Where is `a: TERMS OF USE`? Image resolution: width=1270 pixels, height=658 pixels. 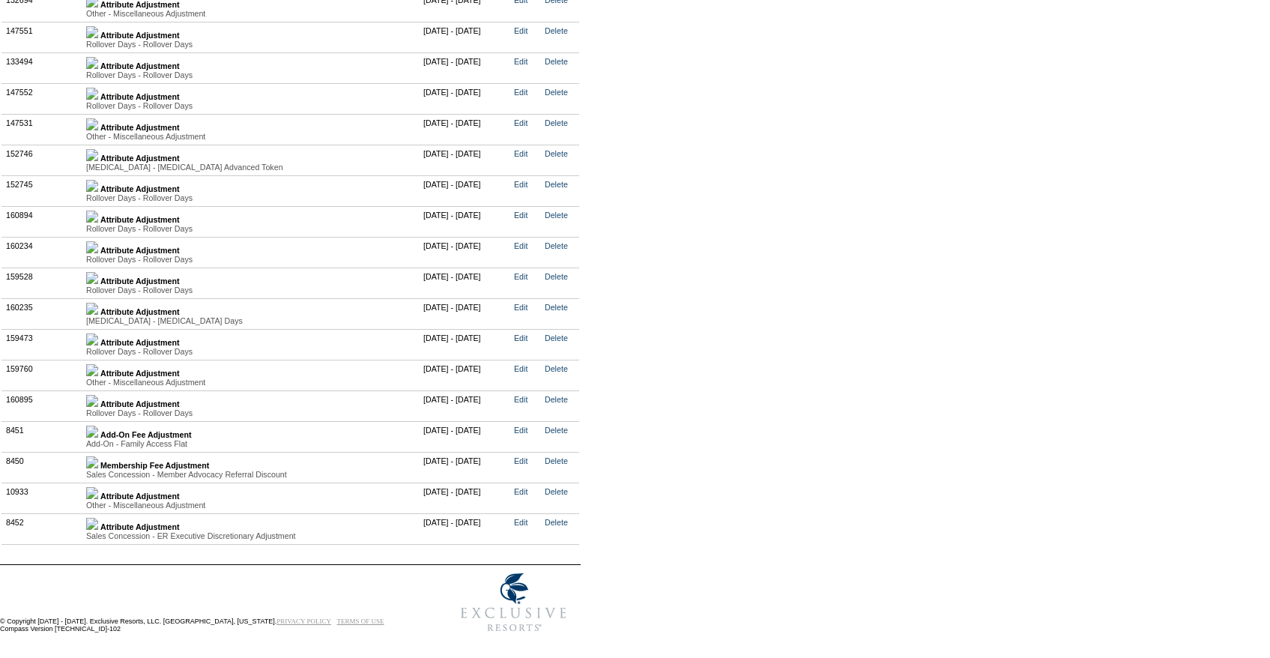 a: TERMS OF USE is located at coordinates (360, 621).